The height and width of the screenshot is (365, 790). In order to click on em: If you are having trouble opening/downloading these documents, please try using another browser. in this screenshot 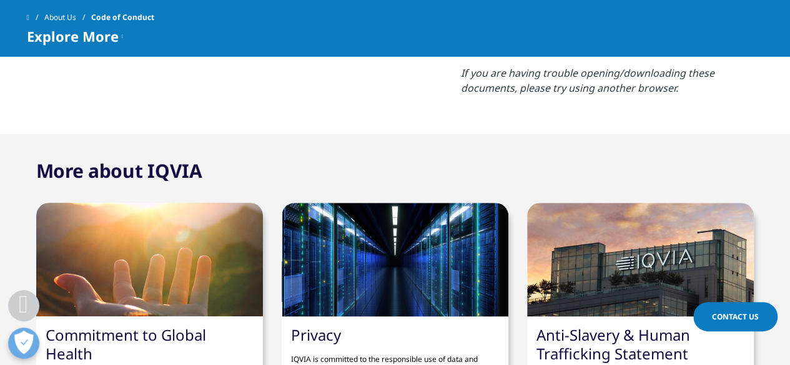, I will do `click(587, 81)`.